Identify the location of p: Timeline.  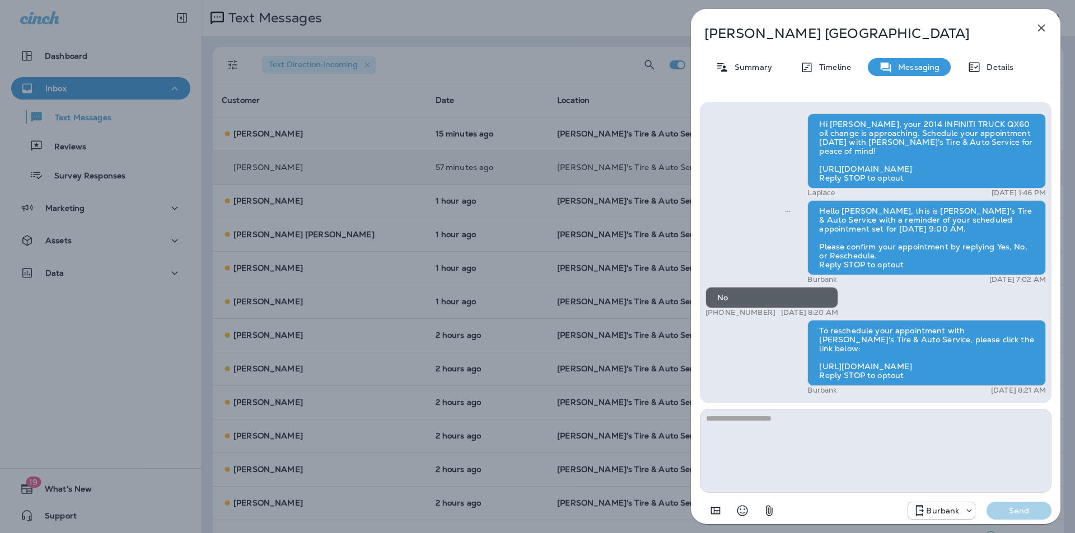
(832, 67).